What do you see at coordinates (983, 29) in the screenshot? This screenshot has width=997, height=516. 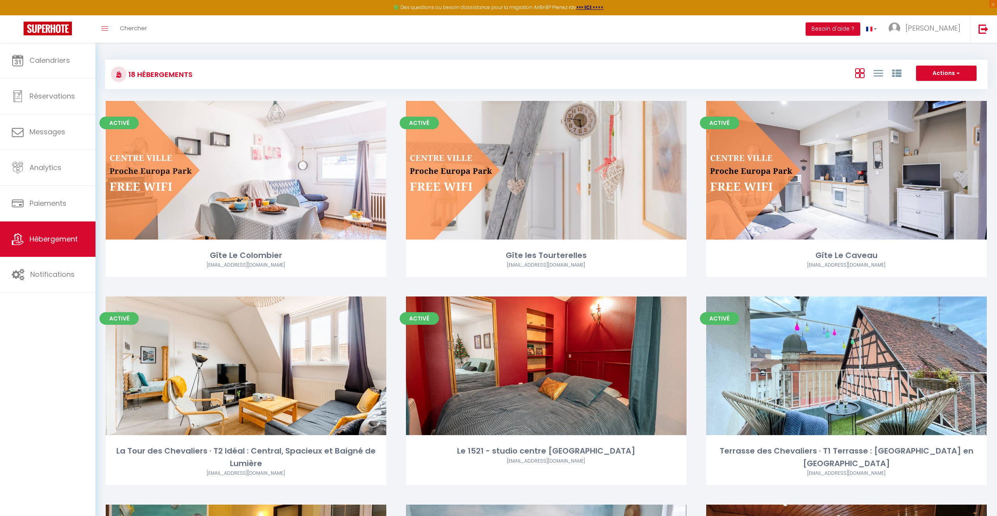 I see `img: logout` at bounding box center [983, 29].